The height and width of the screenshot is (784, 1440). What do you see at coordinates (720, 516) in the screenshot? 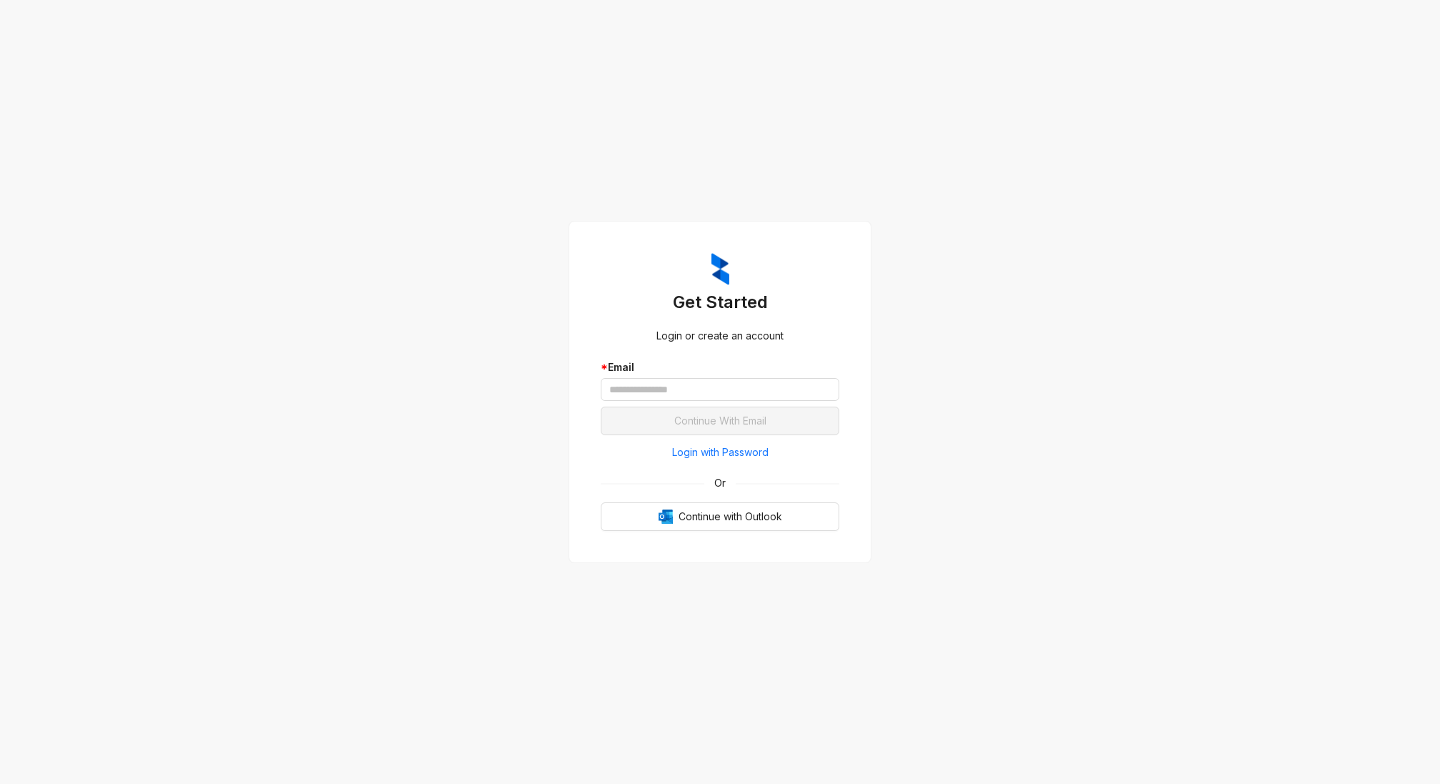
I see `button: OutlookContinue with Outlook` at bounding box center [720, 516].